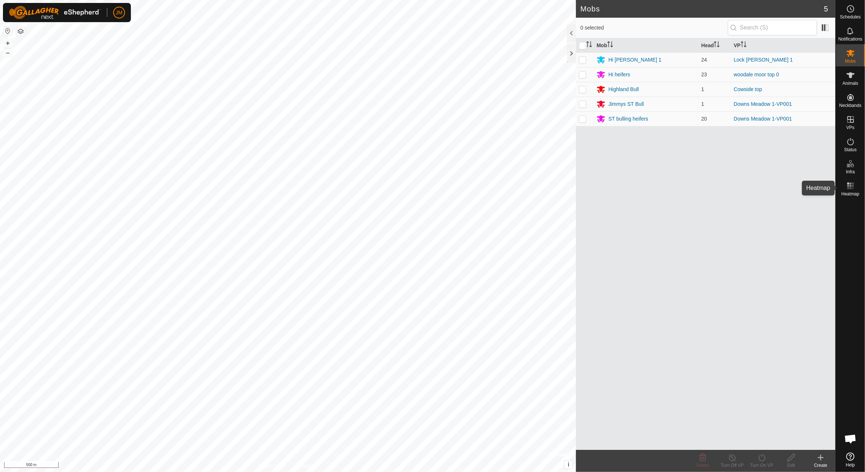 The width and height of the screenshot is (865, 472). Describe the element at coordinates (704, 74) in the screenshot. I see `span: 23` at that location.